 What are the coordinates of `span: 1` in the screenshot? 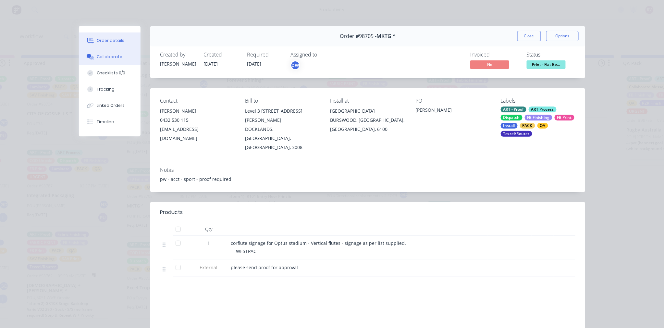 It's located at (209, 243).